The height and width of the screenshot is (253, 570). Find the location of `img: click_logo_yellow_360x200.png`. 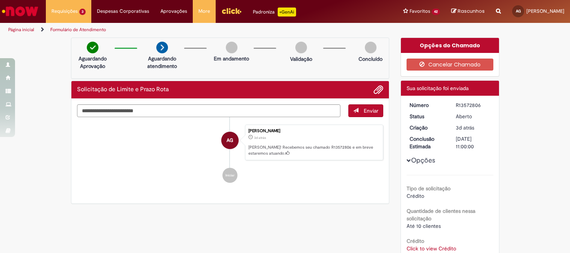

img: click_logo_yellow_360x200.png is located at coordinates (232, 11).